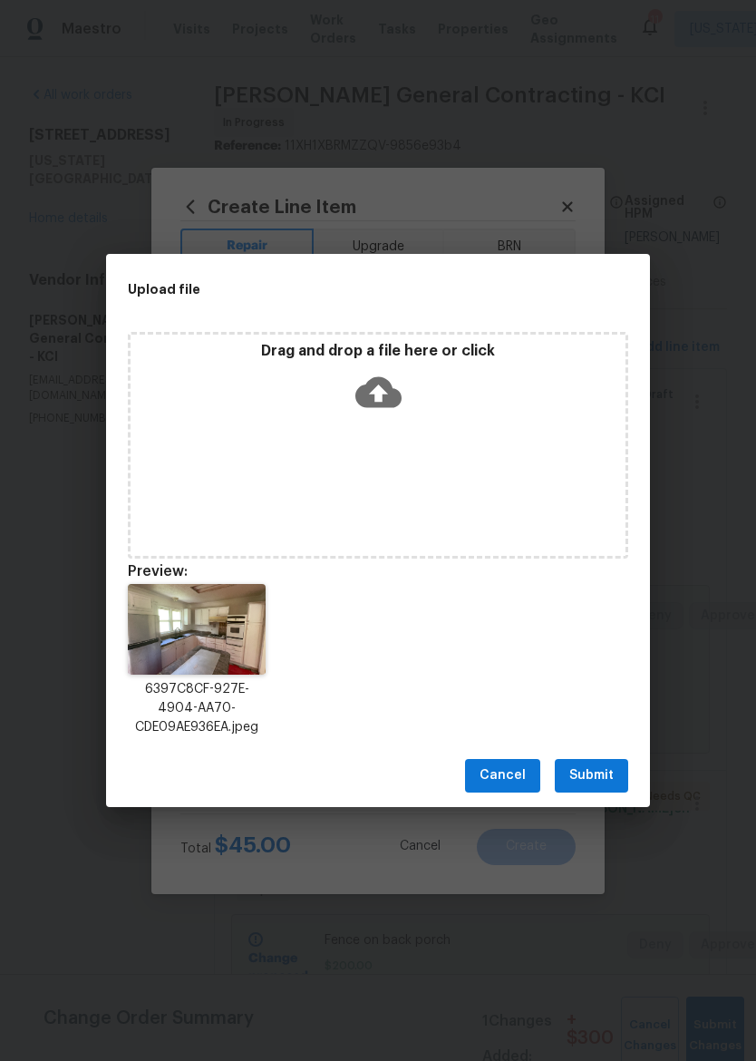  Describe the element at coordinates (502, 775) in the screenshot. I see `button: Cancel` at that location.